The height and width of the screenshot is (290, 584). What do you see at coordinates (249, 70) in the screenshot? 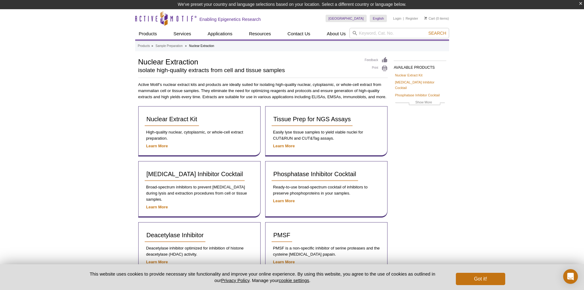
I see `h2: isolate high-quality extracts from cell and tissue samples` at bounding box center [249, 70].